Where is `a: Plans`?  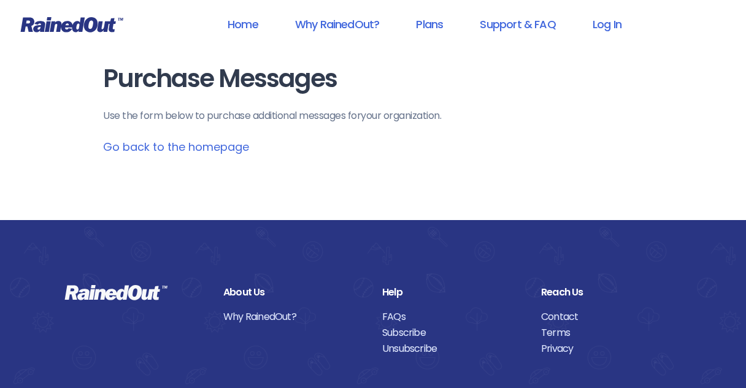
a: Plans is located at coordinates (430, 24).